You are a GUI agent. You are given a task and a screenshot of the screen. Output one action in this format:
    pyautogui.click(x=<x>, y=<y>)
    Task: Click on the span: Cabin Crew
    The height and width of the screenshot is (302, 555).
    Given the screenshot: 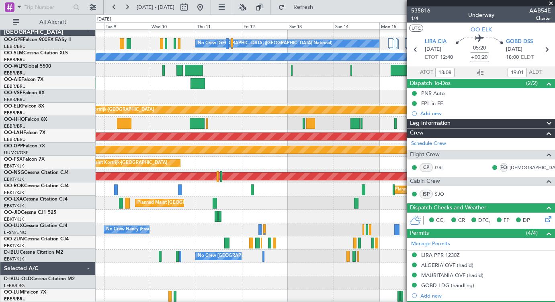 What is the action you would take?
    pyautogui.click(x=425, y=181)
    